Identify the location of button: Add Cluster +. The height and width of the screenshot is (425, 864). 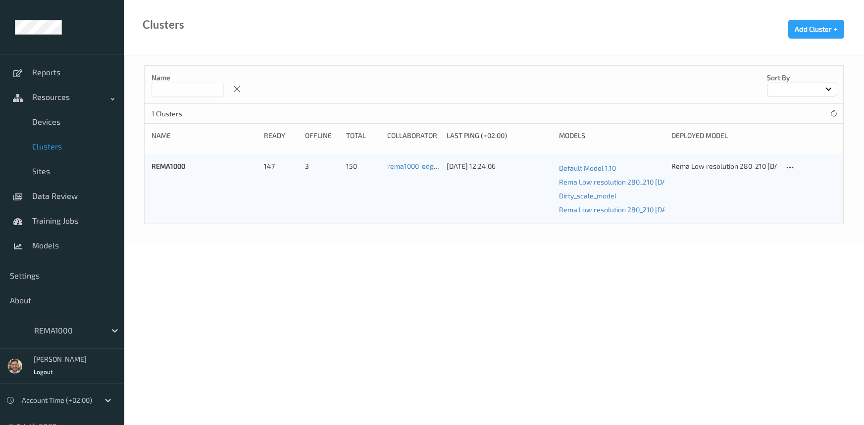
(816, 29).